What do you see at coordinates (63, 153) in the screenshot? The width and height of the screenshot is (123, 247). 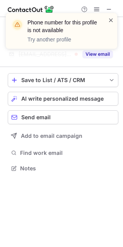 I see `button: Find work email` at bounding box center [63, 153].